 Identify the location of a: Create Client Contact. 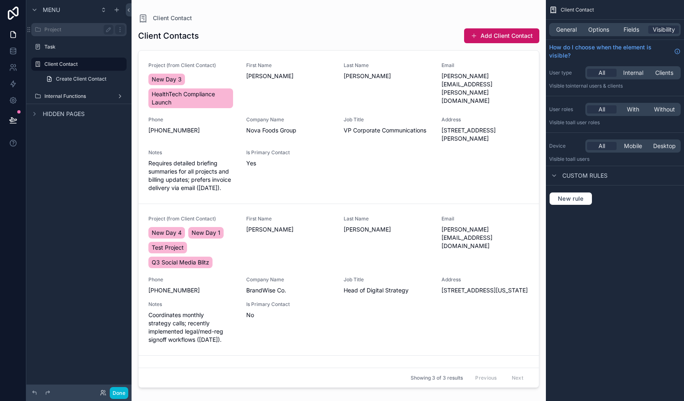
(84, 79).